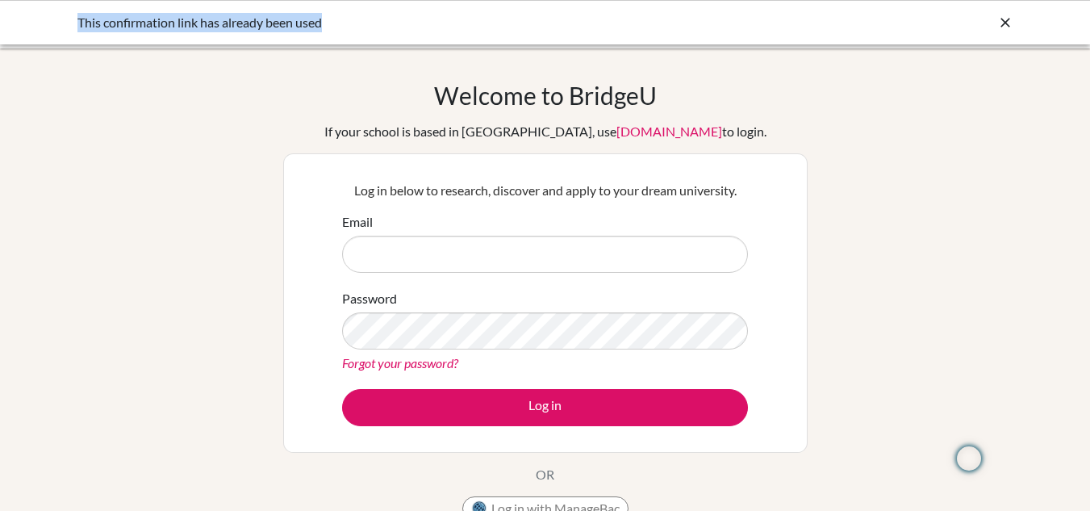  What do you see at coordinates (424, 23) in the screenshot?
I see `div: This confirmation link has already been used` at bounding box center [424, 23].